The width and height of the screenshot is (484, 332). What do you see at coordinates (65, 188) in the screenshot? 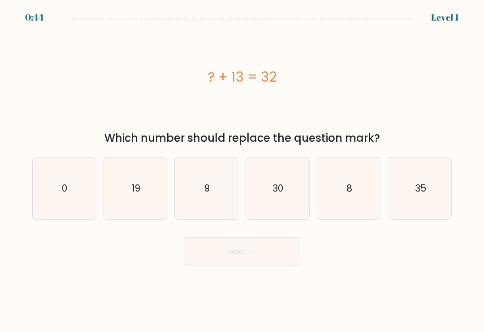
I see `text: 0` at bounding box center [65, 188].